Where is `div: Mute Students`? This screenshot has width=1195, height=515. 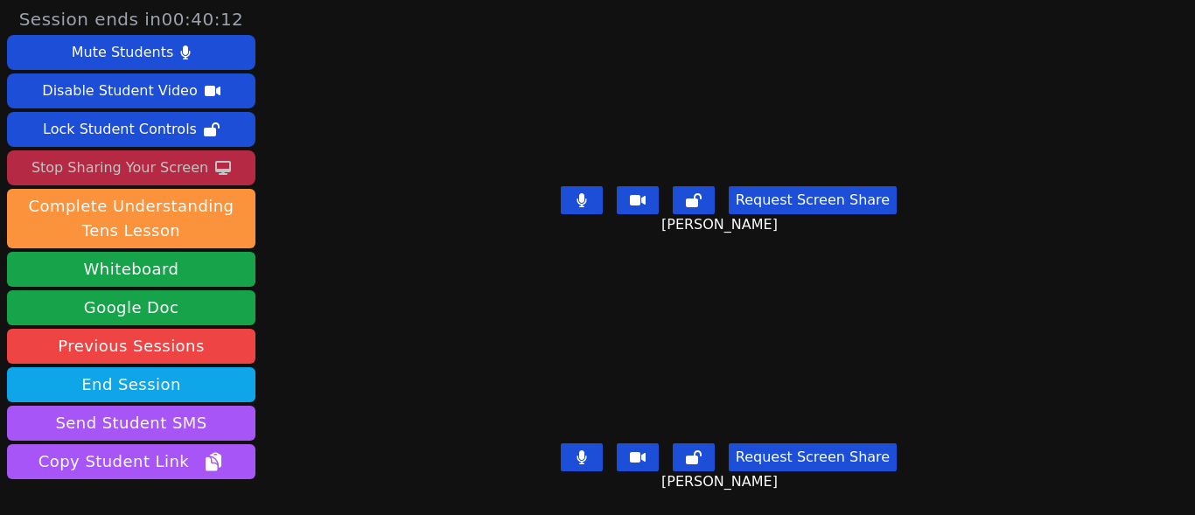 div: Mute Students is located at coordinates (122, 52).